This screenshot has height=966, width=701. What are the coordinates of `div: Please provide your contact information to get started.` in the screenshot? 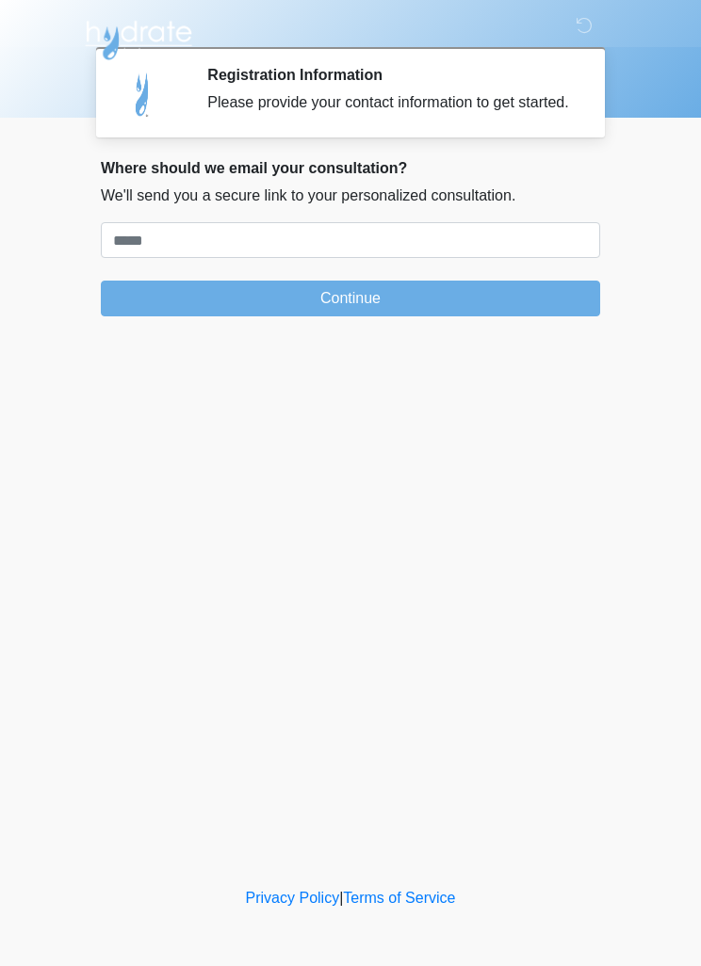 It's located at (389, 103).